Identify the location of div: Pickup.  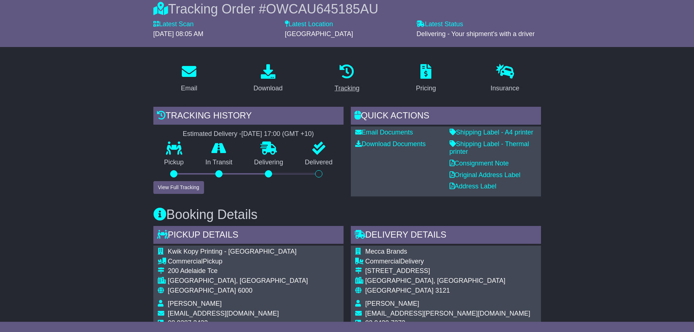
(238, 261).